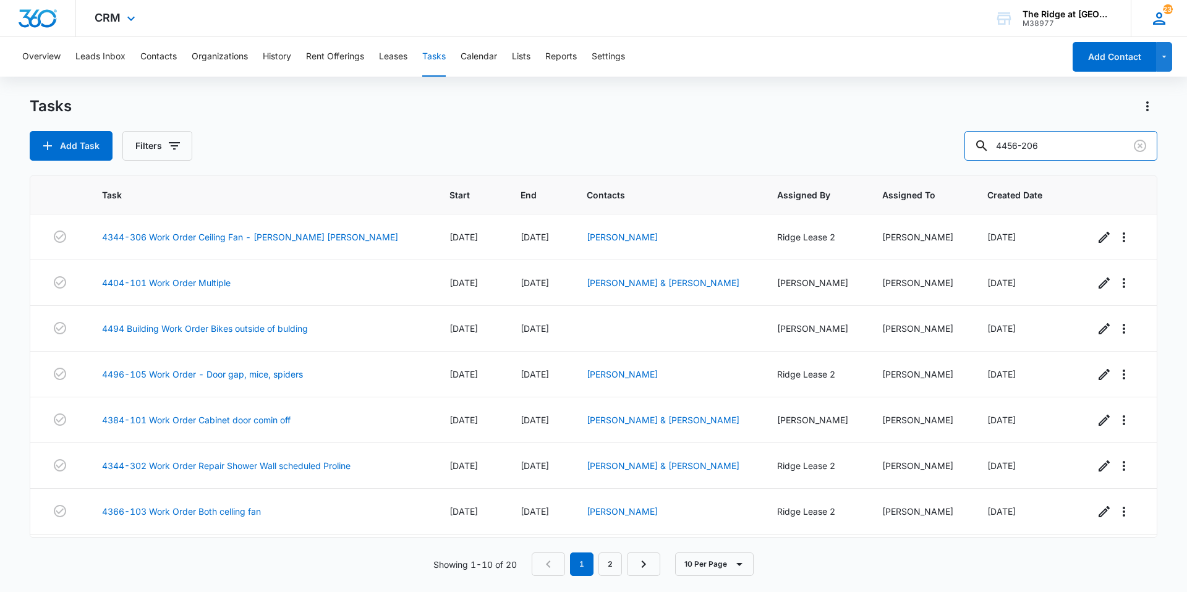 This screenshot has height=592, width=1187. Describe the element at coordinates (582, 565) in the screenshot. I see `em: 1` at that location.